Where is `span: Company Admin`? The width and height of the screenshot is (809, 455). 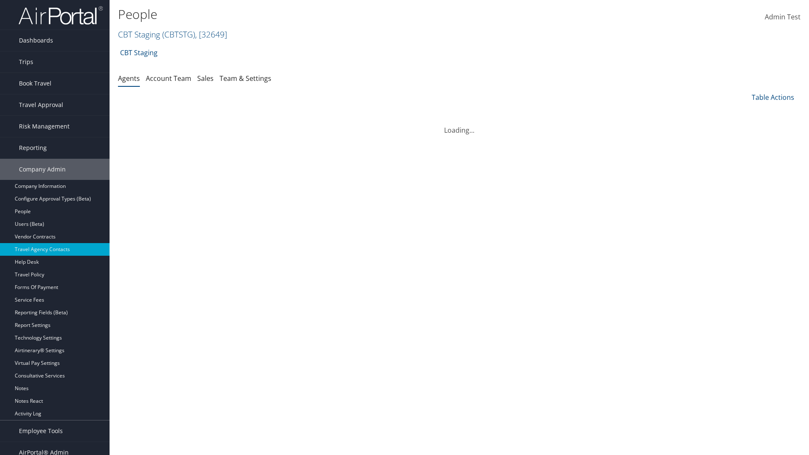
span: Company Admin is located at coordinates (42, 169).